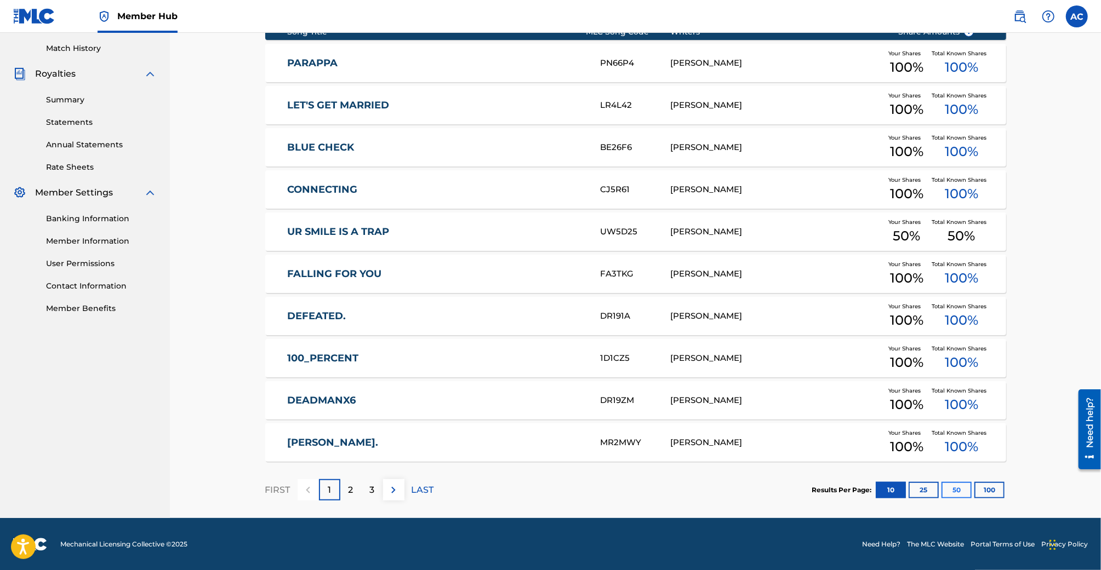 The width and height of the screenshot is (1101, 570). What do you see at coordinates (101, 100) in the screenshot?
I see `a: Summary` at bounding box center [101, 100].